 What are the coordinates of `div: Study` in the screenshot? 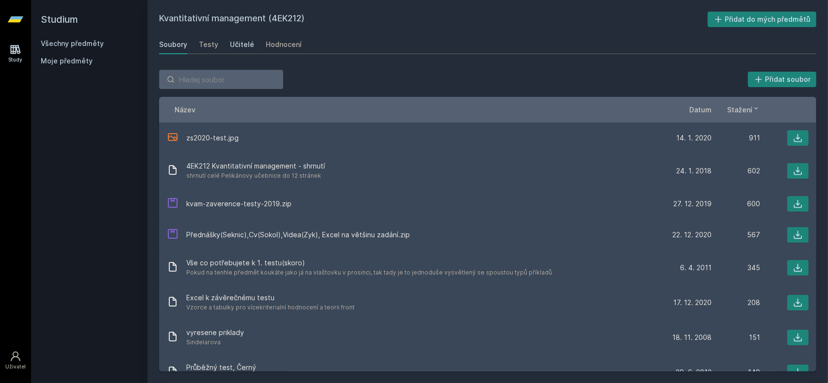 It's located at (16, 60).